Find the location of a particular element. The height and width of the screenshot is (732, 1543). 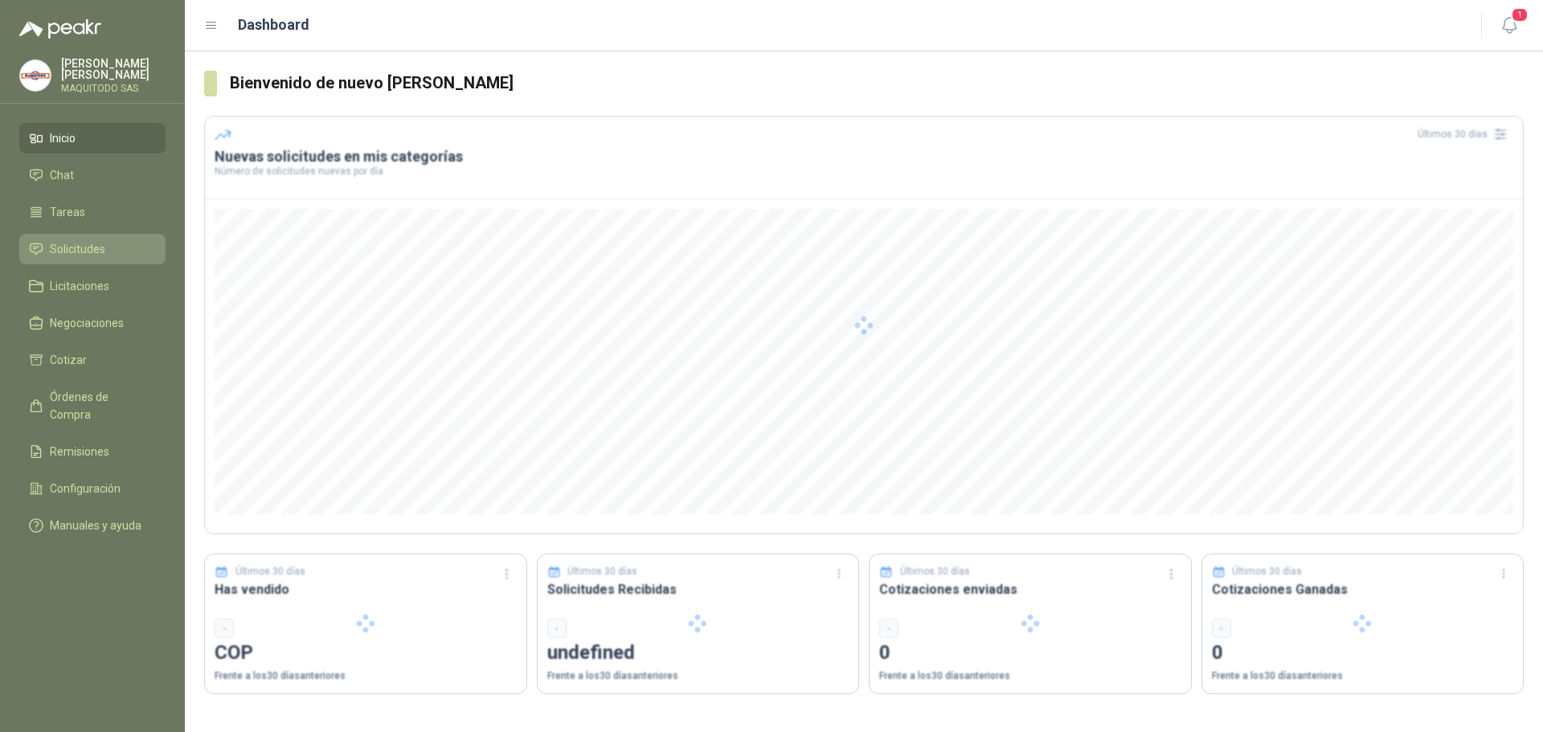

a: Manuales y ayuda is located at coordinates (92, 526).